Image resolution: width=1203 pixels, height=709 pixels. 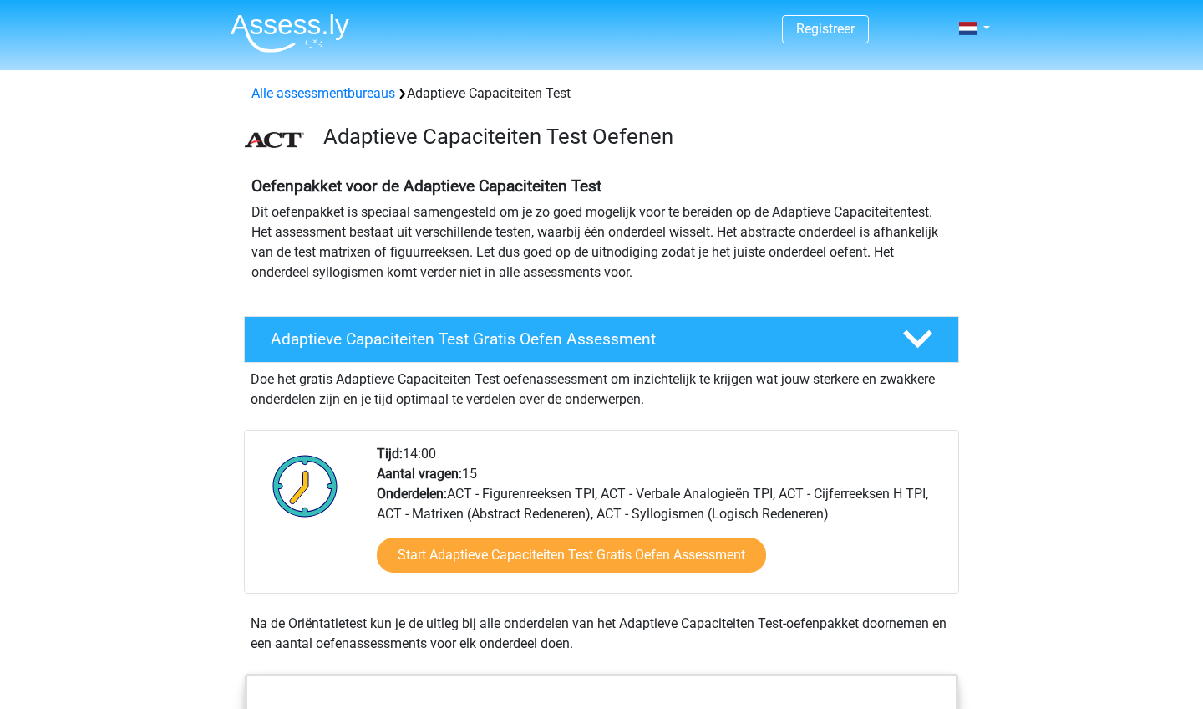 What do you see at coordinates (305, 486) in the screenshot?
I see `img: Klok` at bounding box center [305, 486].